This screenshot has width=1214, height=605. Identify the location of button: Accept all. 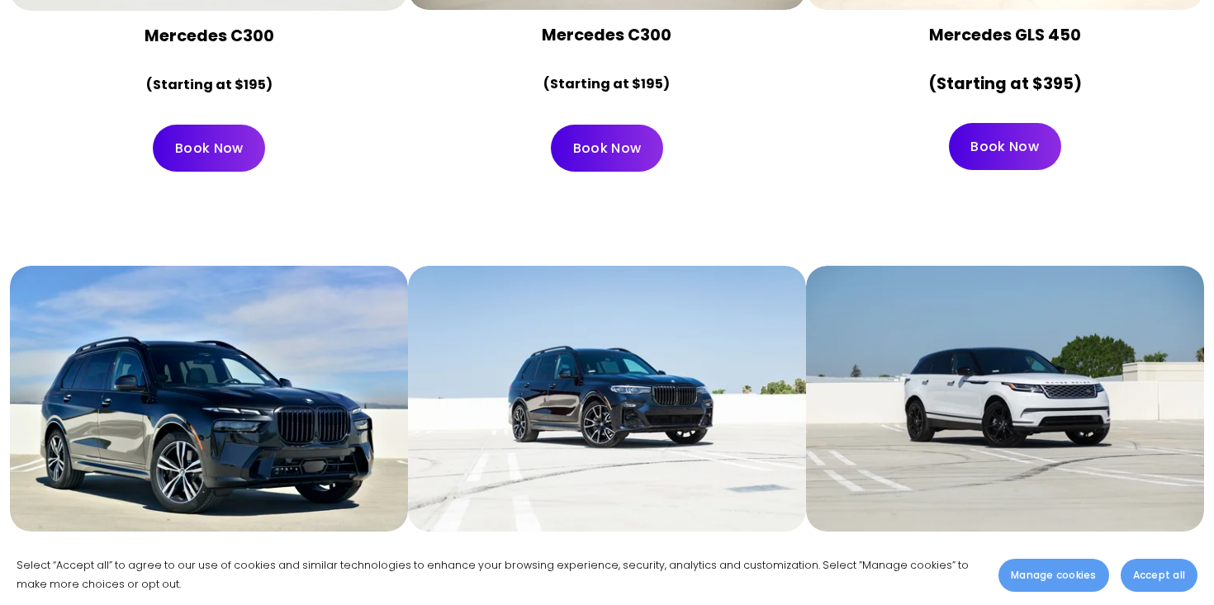
(1159, 576).